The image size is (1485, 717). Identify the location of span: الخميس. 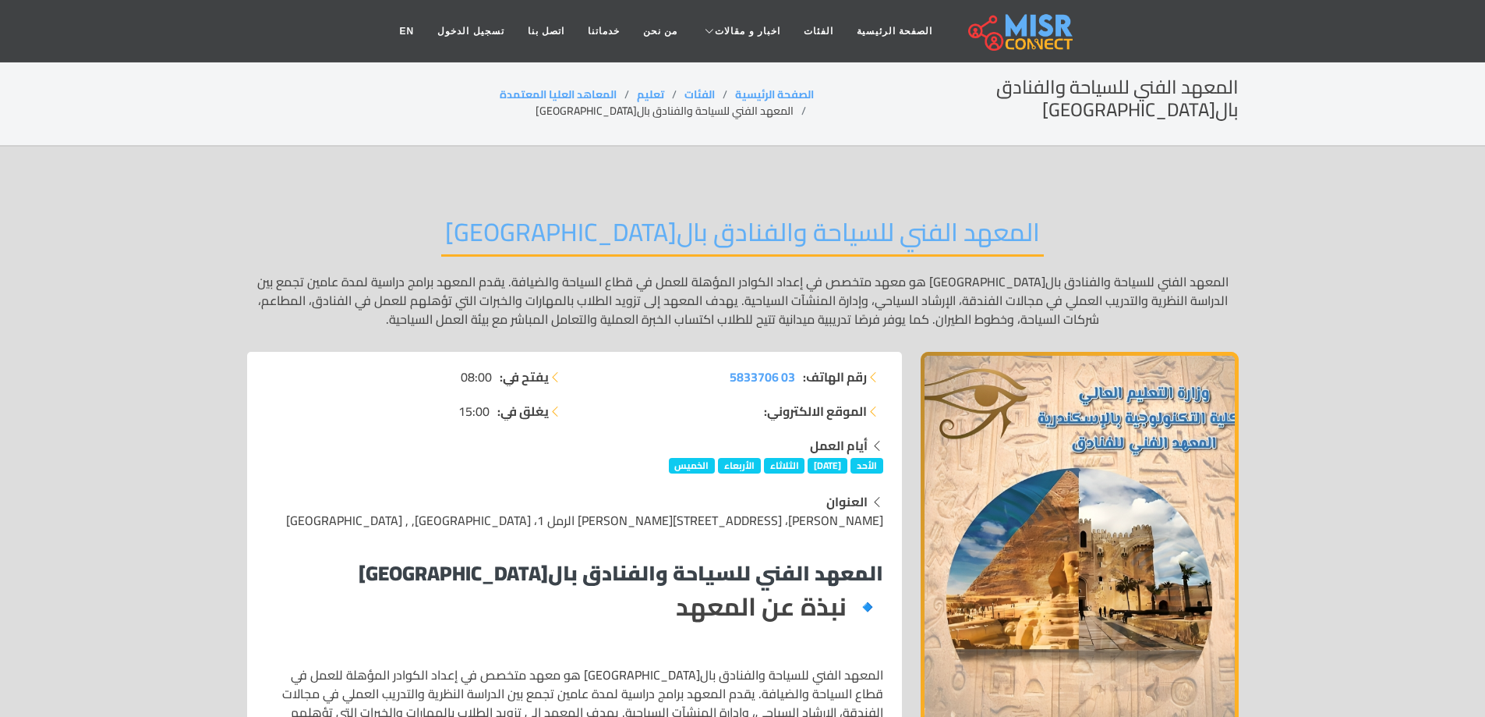
(692, 465).